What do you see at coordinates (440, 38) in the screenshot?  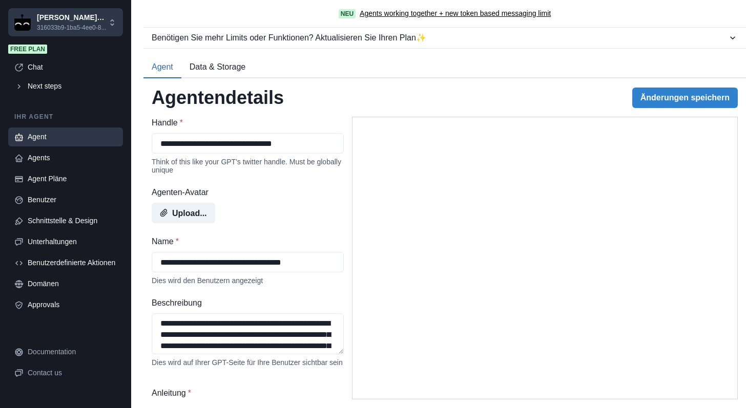 I see `div: Benötigen Sie mehr Limits oder Funktionen? Aktualisieren Sie Ihren Plan ✨` at bounding box center [440, 38].